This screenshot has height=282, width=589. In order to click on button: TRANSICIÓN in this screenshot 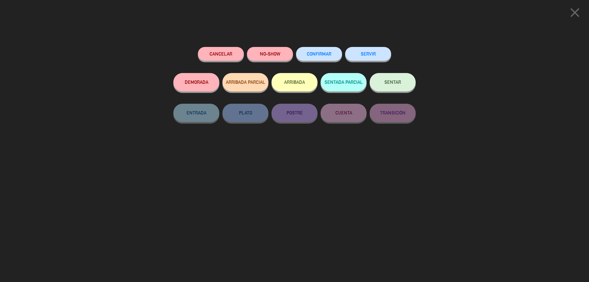, I will do `click(393, 113)`.